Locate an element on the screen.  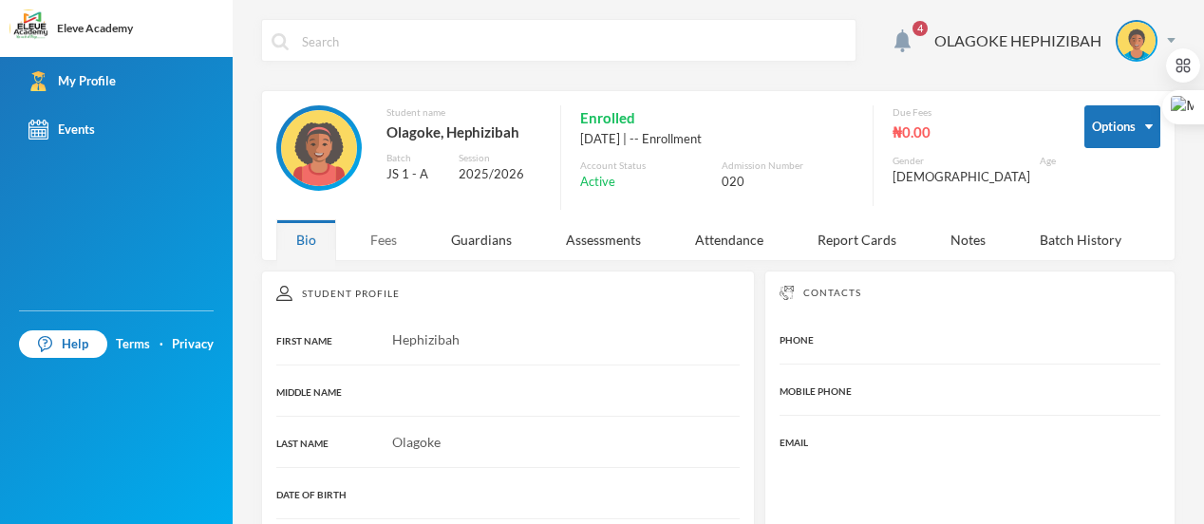
div: 2025/2026 is located at coordinates (500, 175).